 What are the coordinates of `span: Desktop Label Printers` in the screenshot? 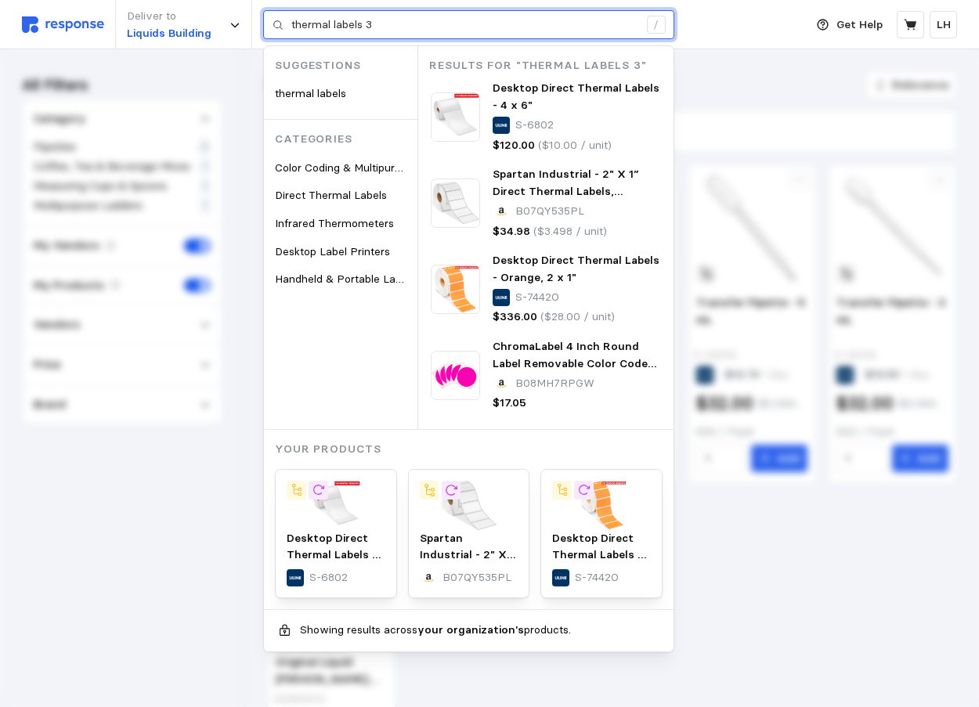 It's located at (332, 251).